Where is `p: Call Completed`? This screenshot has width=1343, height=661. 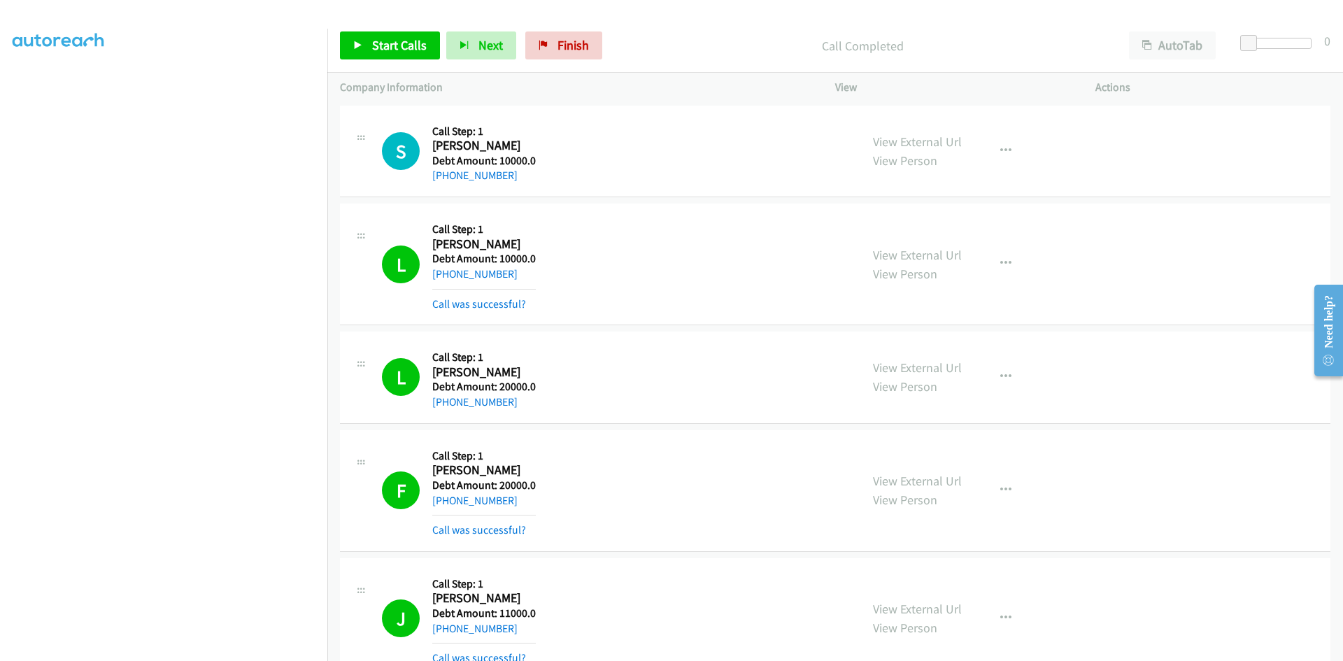
p: Call Completed is located at coordinates (862, 45).